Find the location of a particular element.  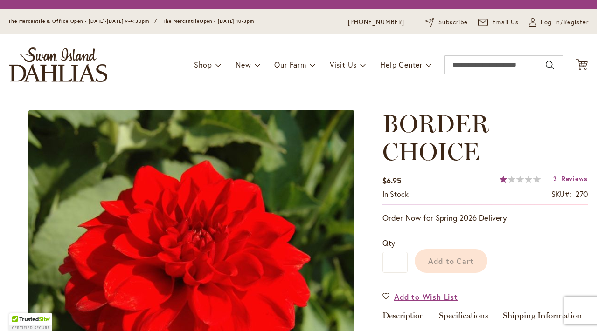

span: Our Farm is located at coordinates (290, 64).